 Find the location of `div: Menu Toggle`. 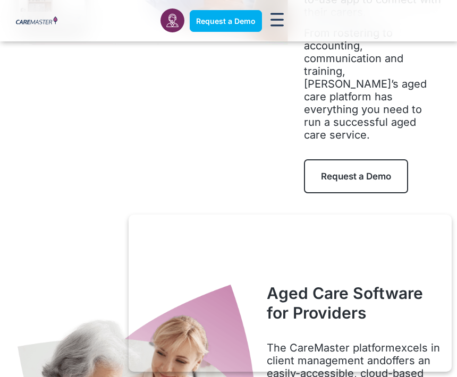

div: Menu Toggle is located at coordinates (277, 21).